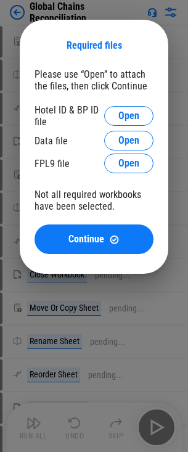 The height and width of the screenshot is (452, 188). What do you see at coordinates (94, 201) in the screenshot?
I see `div: Not all required workbooks have been selected.` at bounding box center [94, 201].